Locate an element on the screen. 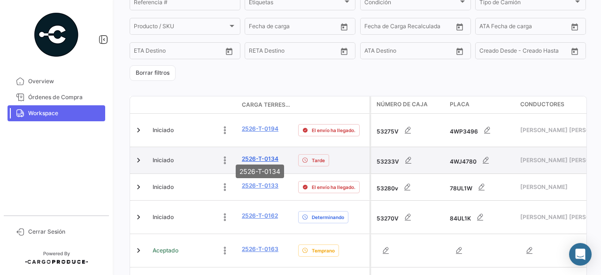  input: Creado Desde is located at coordinates (498, 52).